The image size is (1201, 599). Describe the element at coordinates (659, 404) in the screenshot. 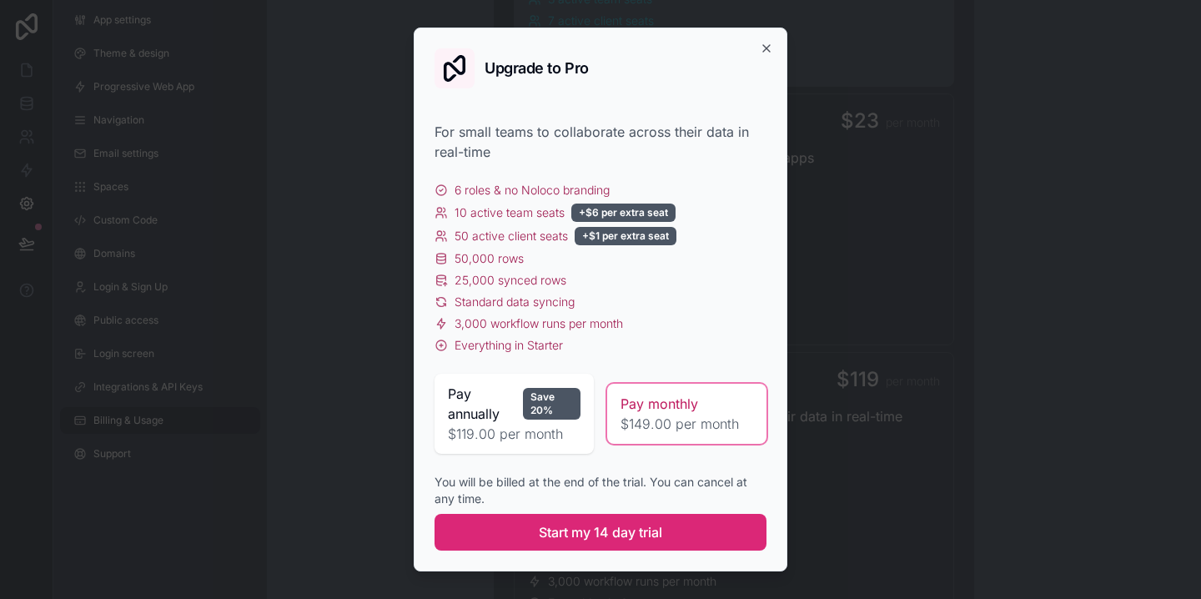

I see `span: Pay monthly` at that location.